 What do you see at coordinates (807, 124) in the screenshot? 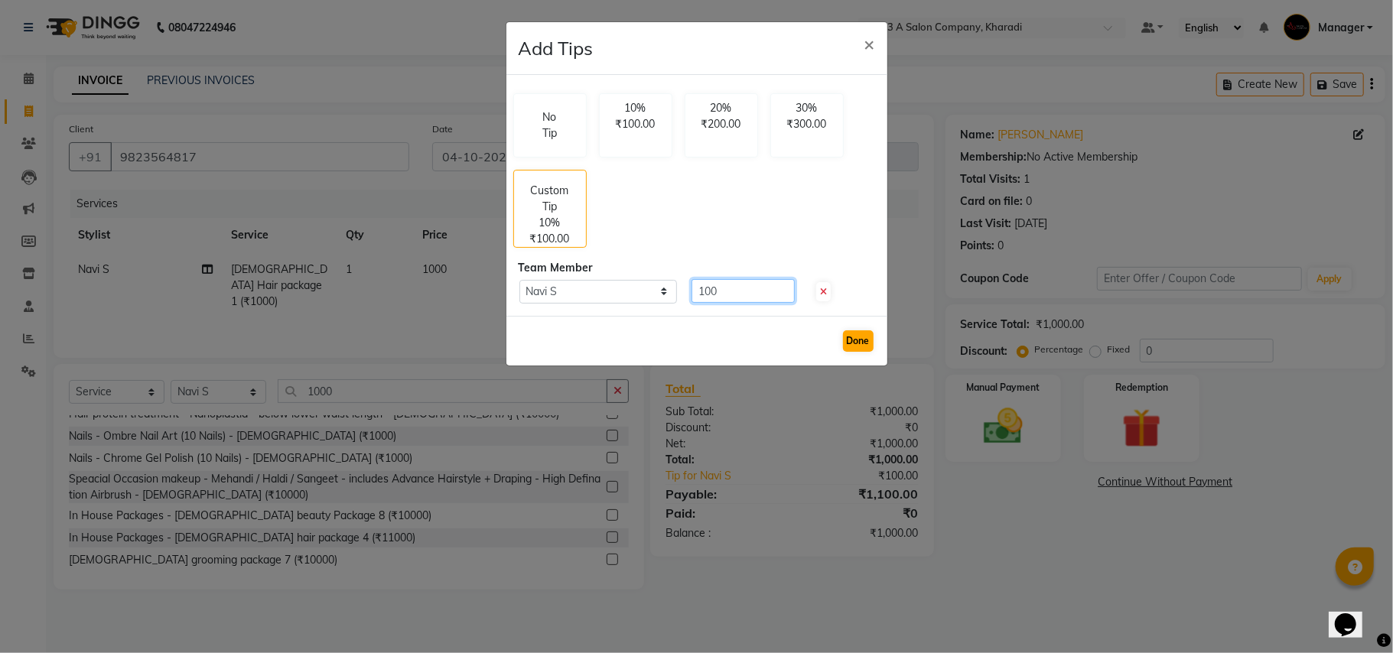
I see `p: ₹300.00` at bounding box center [807, 124].